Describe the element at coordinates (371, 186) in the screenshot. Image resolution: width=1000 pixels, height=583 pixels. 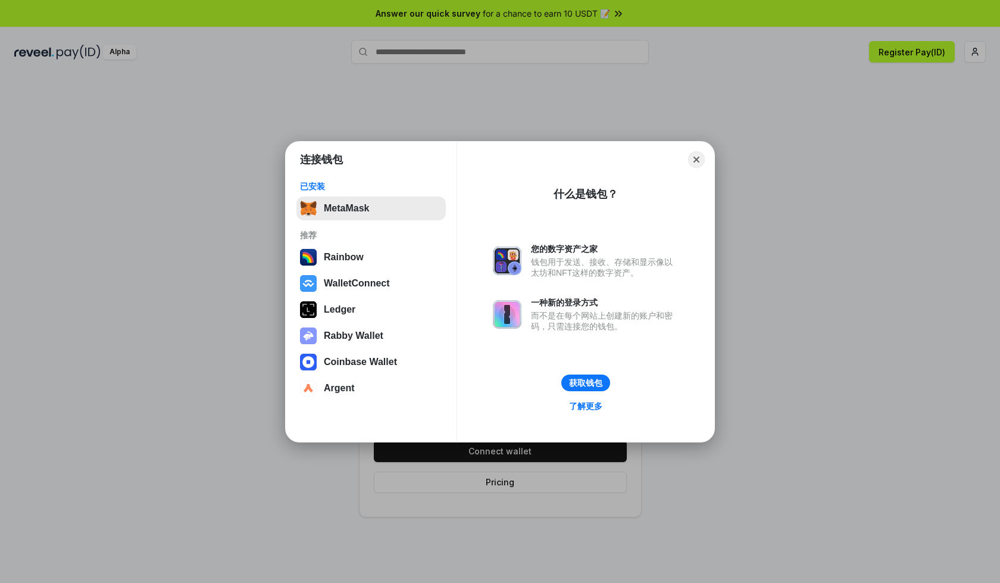
I see `div: 已安装` at that location.